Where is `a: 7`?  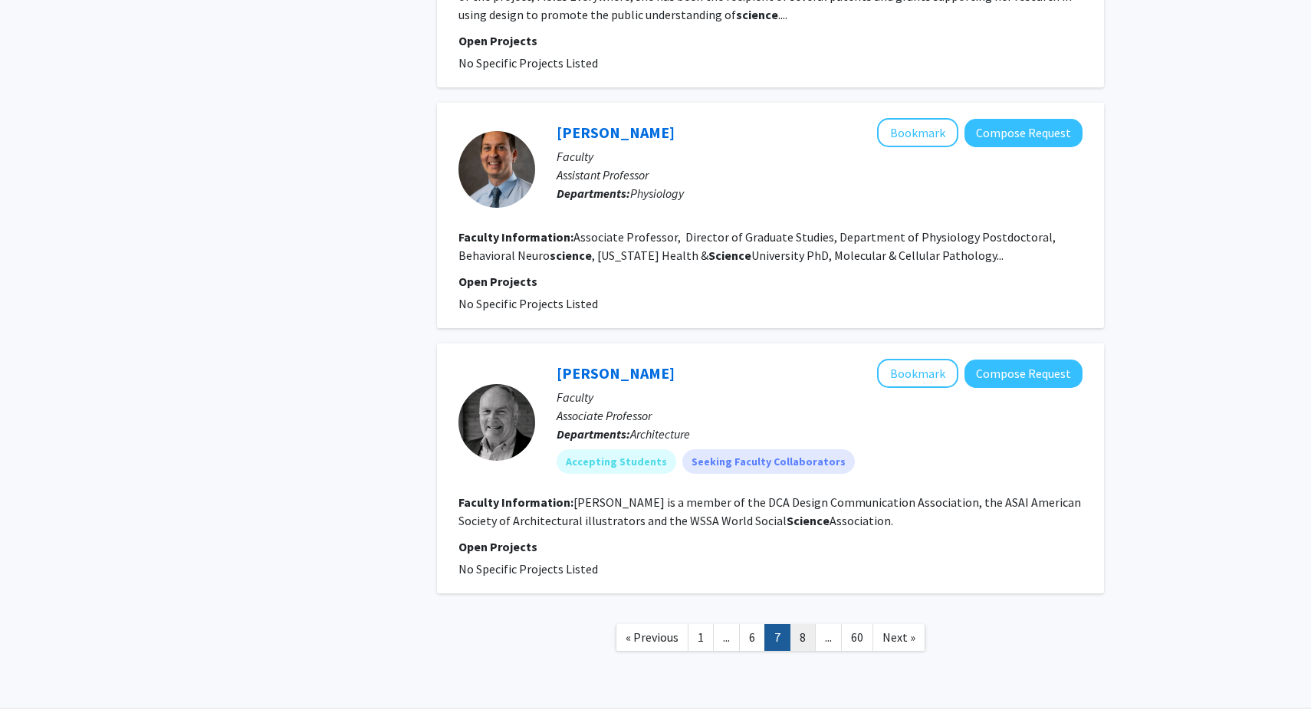 a: 7 is located at coordinates (777, 637).